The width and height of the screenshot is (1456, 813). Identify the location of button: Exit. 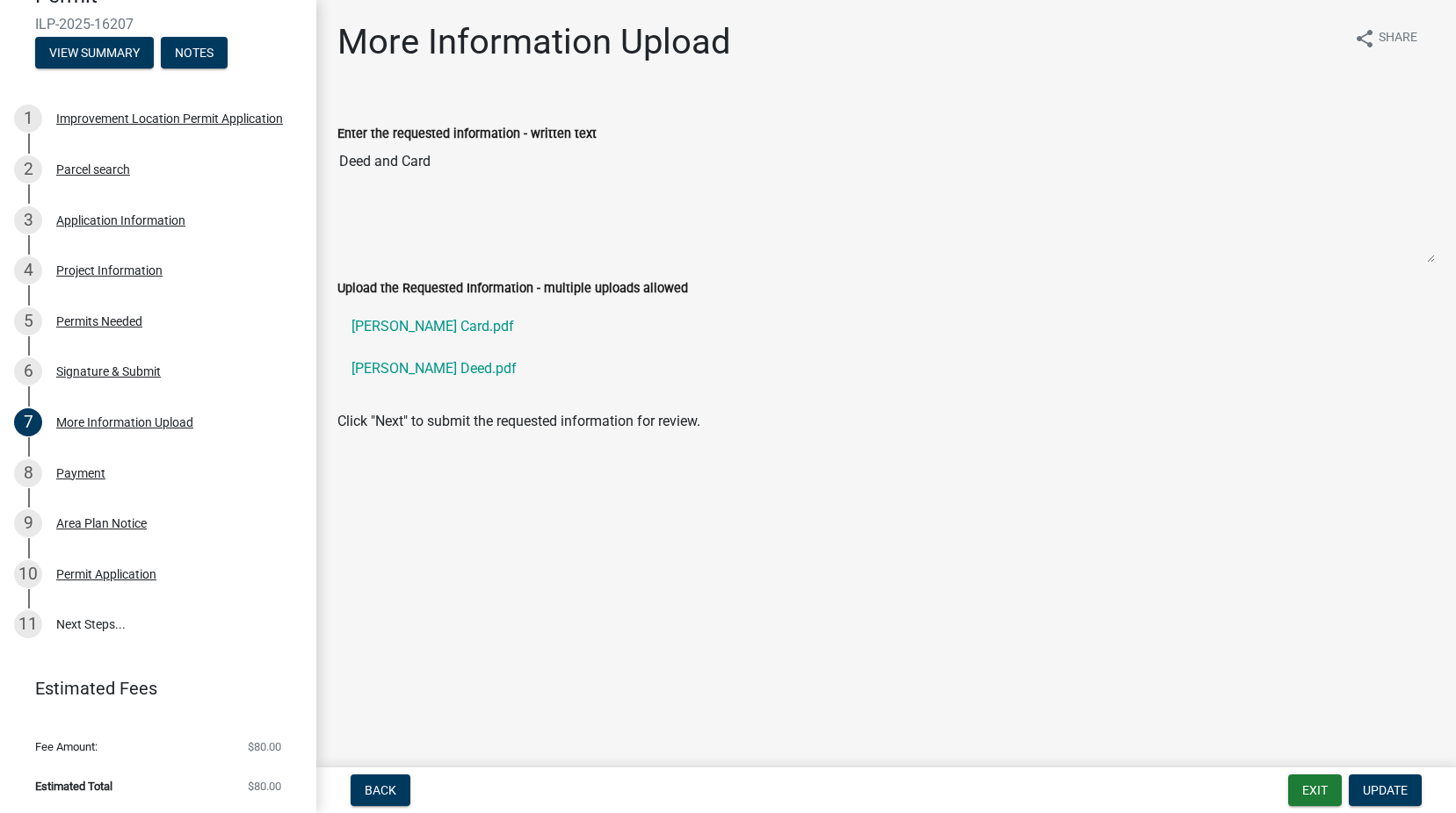
(1314, 790).